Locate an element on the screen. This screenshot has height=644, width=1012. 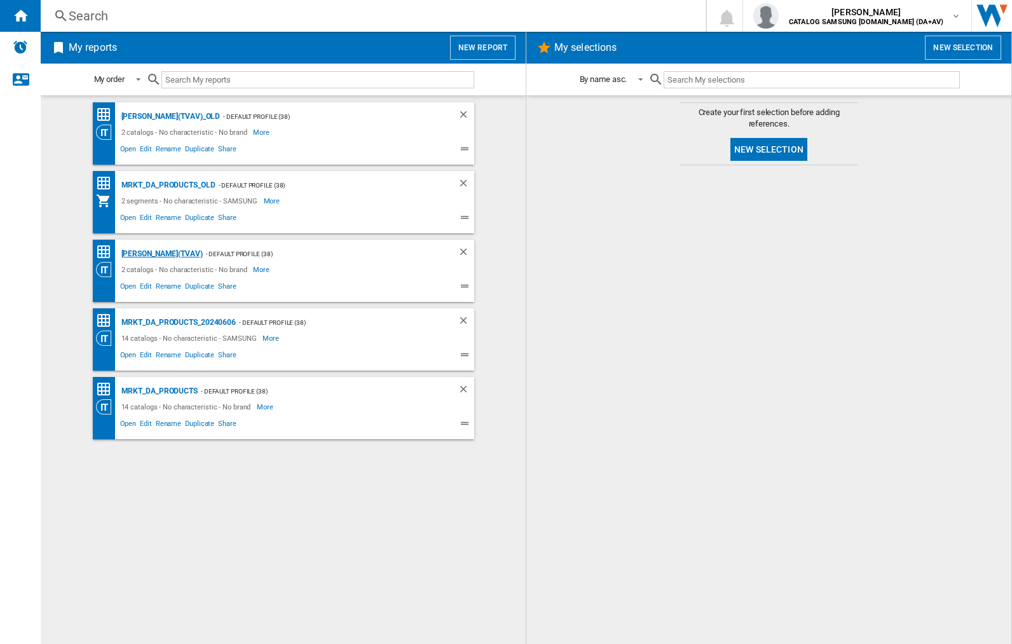
input: Search My selections is located at coordinates (811, 79).